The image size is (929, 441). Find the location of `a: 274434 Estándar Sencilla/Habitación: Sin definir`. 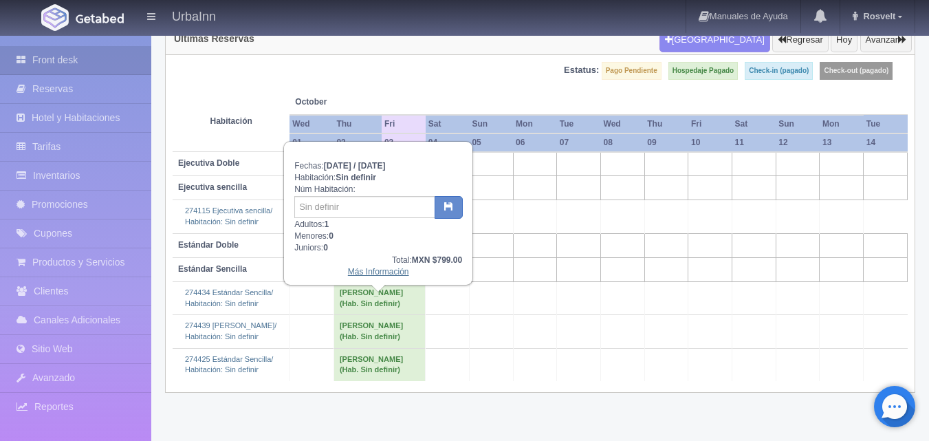

a: 274434 Estándar Sencilla/Habitación: Sin definir is located at coordinates (229, 298).